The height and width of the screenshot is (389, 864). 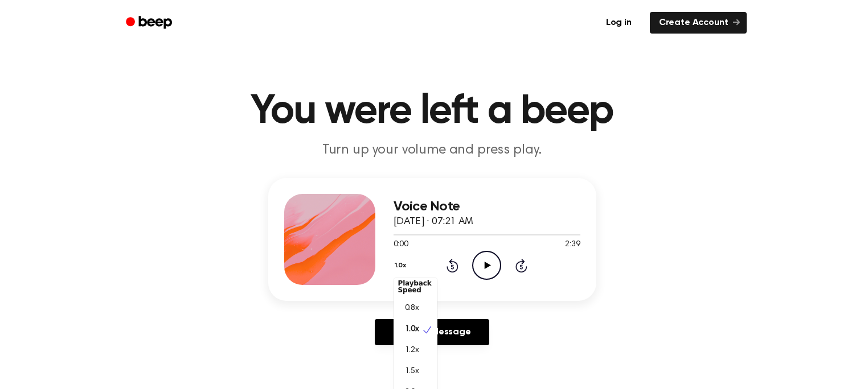 I want to click on button: 1.0x, so click(x=402, y=266).